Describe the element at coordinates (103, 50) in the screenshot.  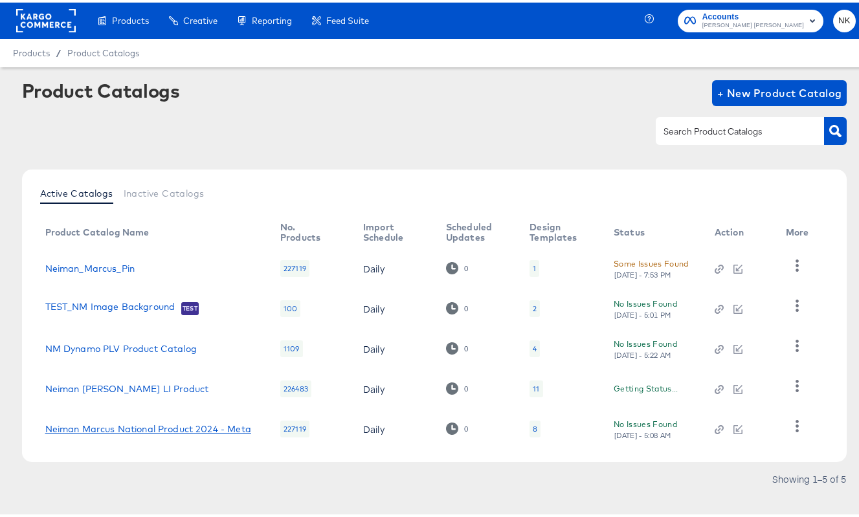
I see `a: Product Catalogs` at that location.